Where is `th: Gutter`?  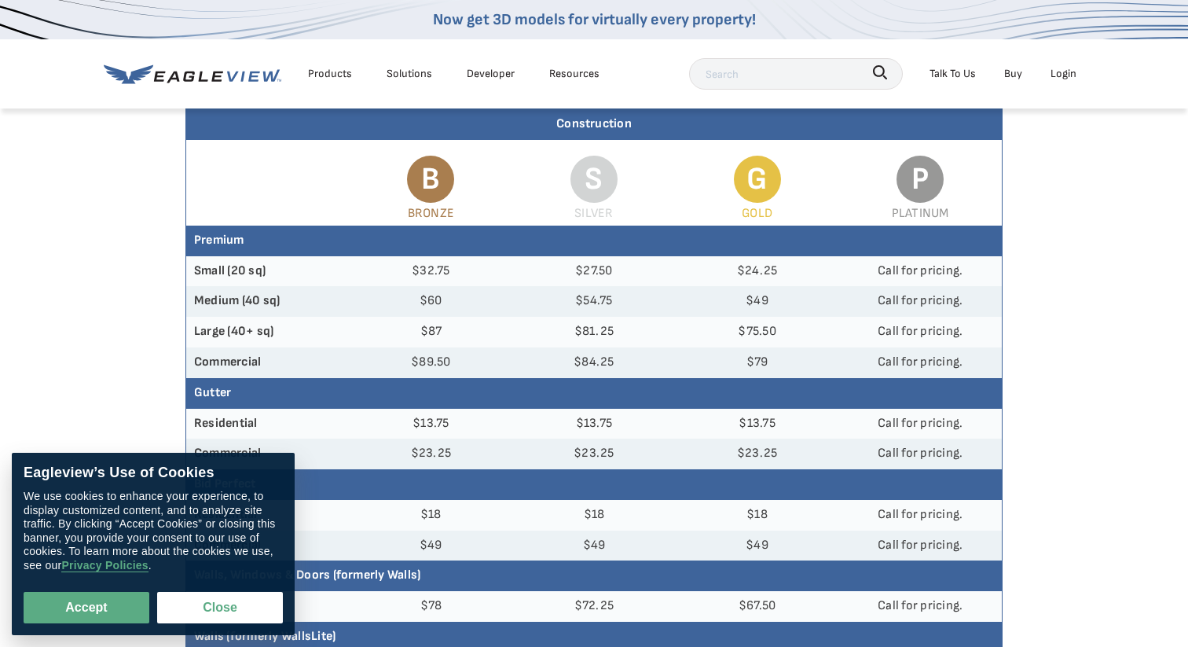 th: Gutter is located at coordinates (594, 393).